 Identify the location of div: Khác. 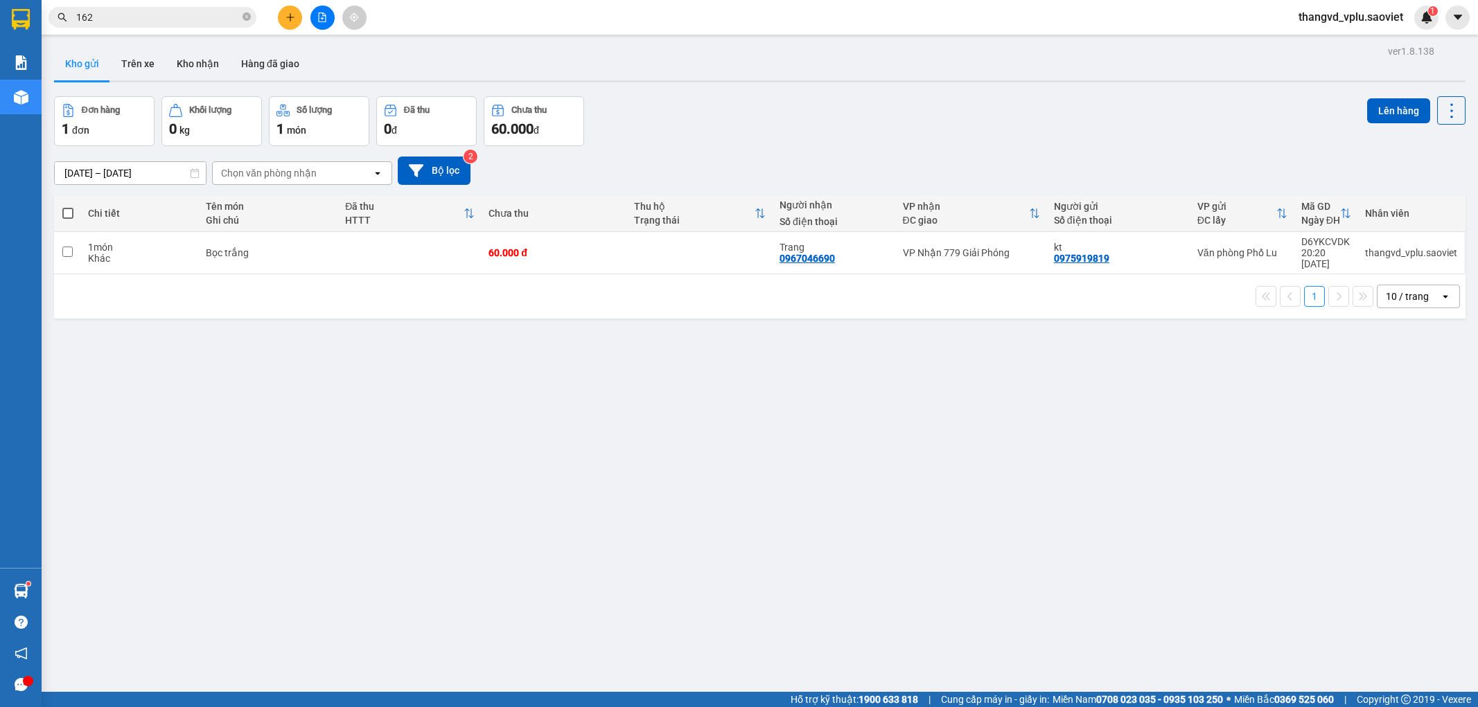
(139, 258).